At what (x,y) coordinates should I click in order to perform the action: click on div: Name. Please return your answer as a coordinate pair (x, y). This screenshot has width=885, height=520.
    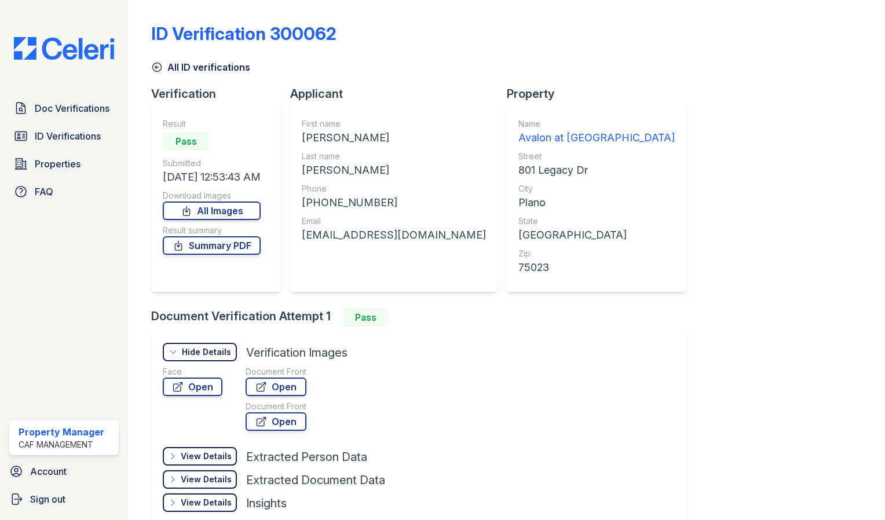
    Looking at the image, I should click on (597, 124).